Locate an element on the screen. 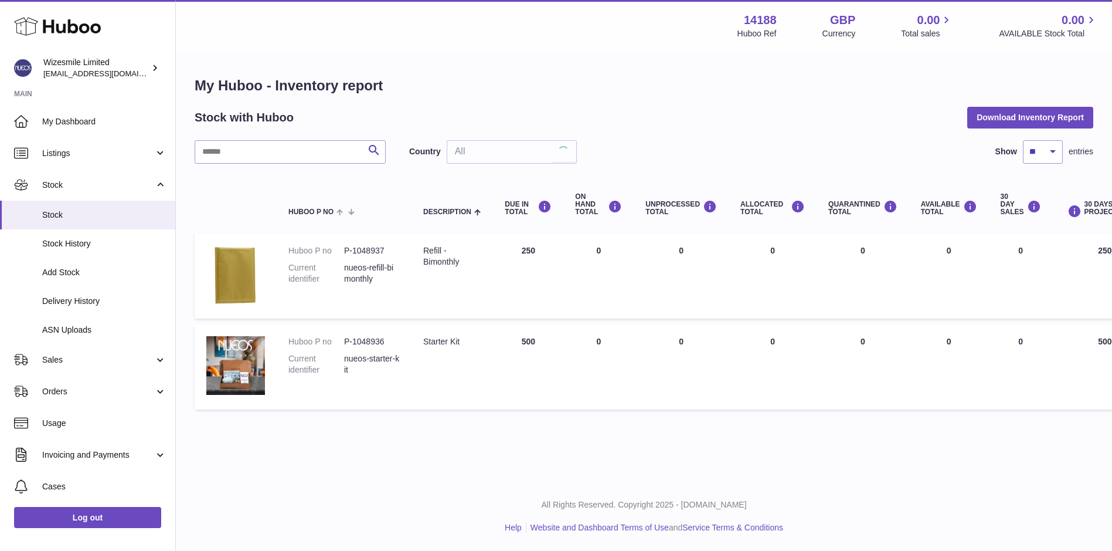  img: internalAdmin-14188@internal.huboo.com is located at coordinates (23, 68).